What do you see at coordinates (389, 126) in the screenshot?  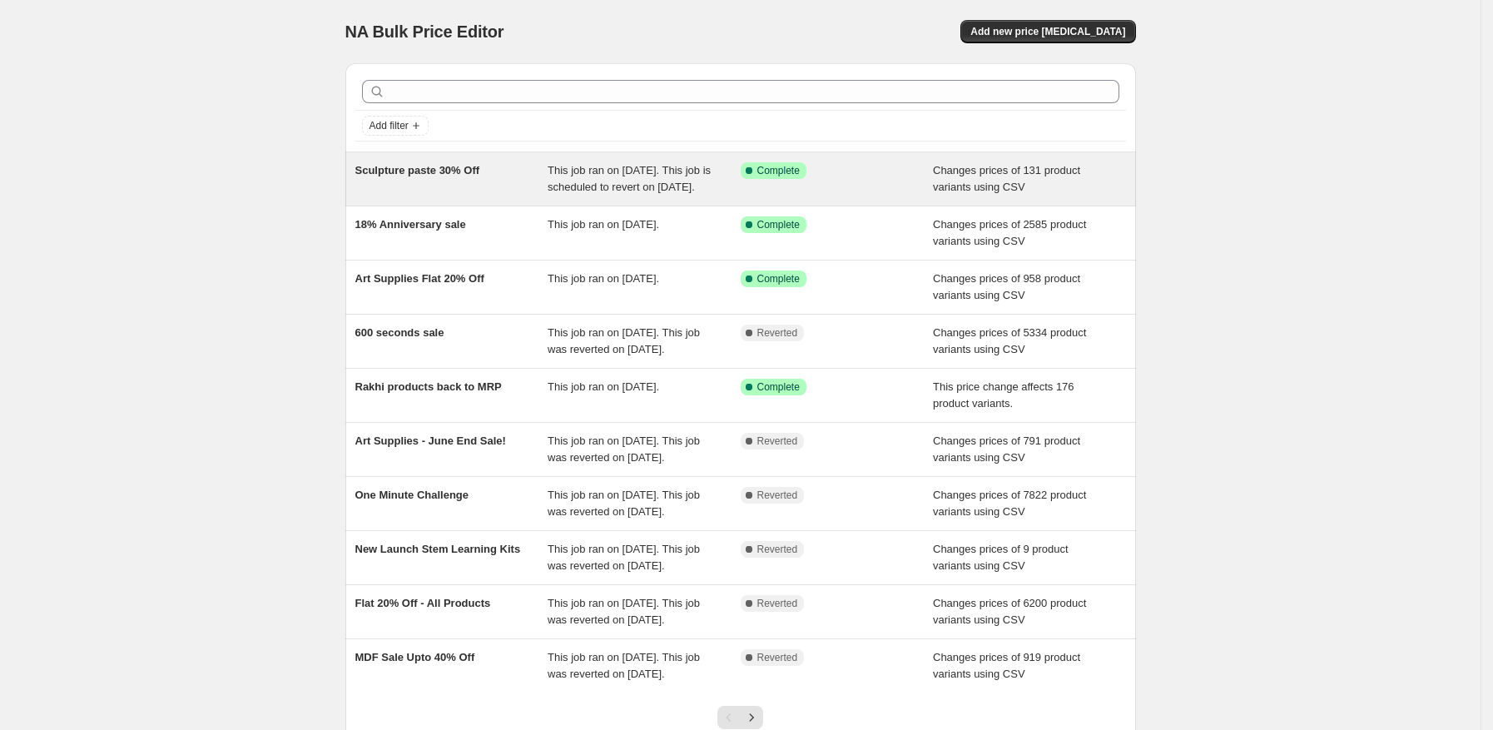 I see `span: Add filter` at bounding box center [389, 126].